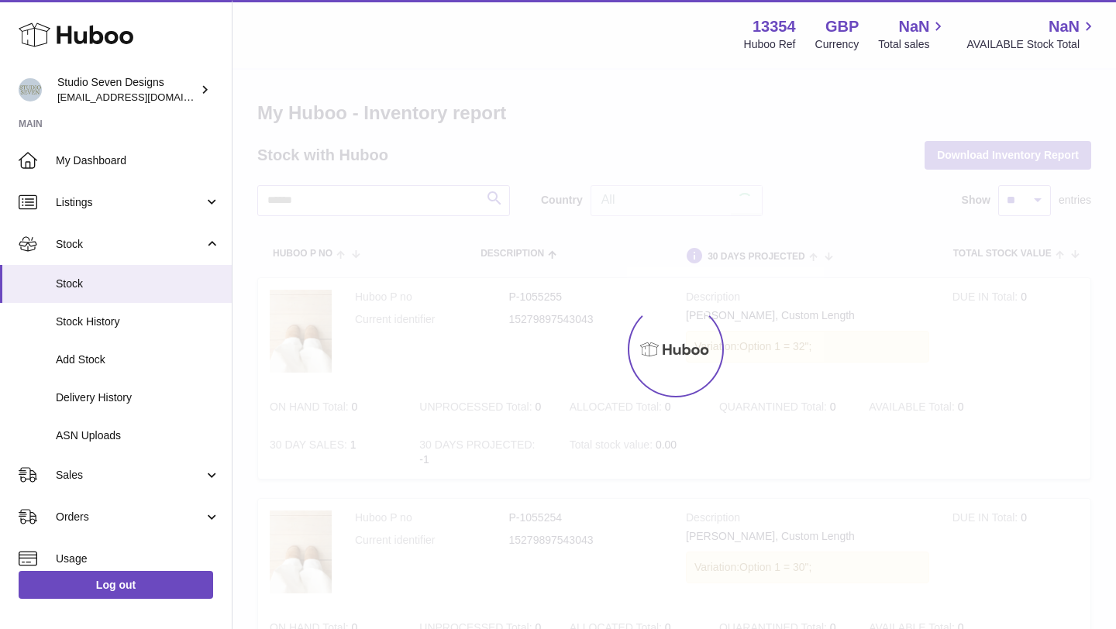 The image size is (1116, 629). What do you see at coordinates (129, 202) in the screenshot?
I see `span: Listings` at bounding box center [129, 202].